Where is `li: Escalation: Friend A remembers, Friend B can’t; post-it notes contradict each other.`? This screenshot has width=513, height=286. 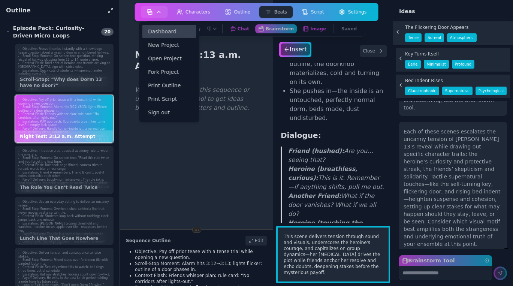
li: Escalation: Friend A remembers, Friend B can’t; post-it notes contradict each other. is located at coordinates (64, 174).